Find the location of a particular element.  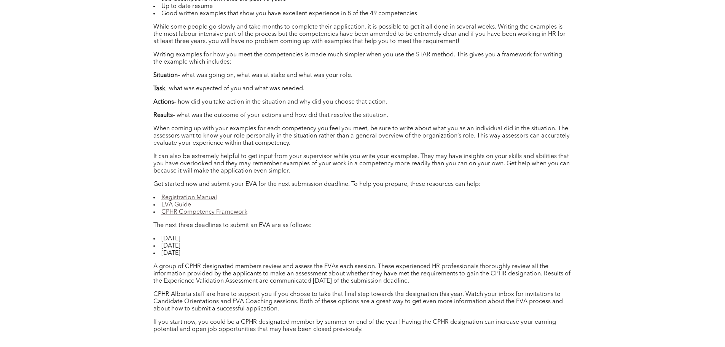

a: EVA Guide is located at coordinates (176, 205).